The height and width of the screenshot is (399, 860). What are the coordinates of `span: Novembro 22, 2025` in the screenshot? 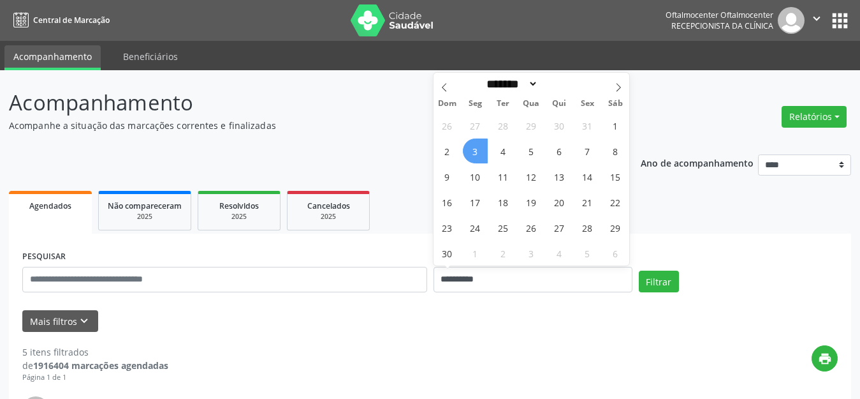 It's located at (615, 202).